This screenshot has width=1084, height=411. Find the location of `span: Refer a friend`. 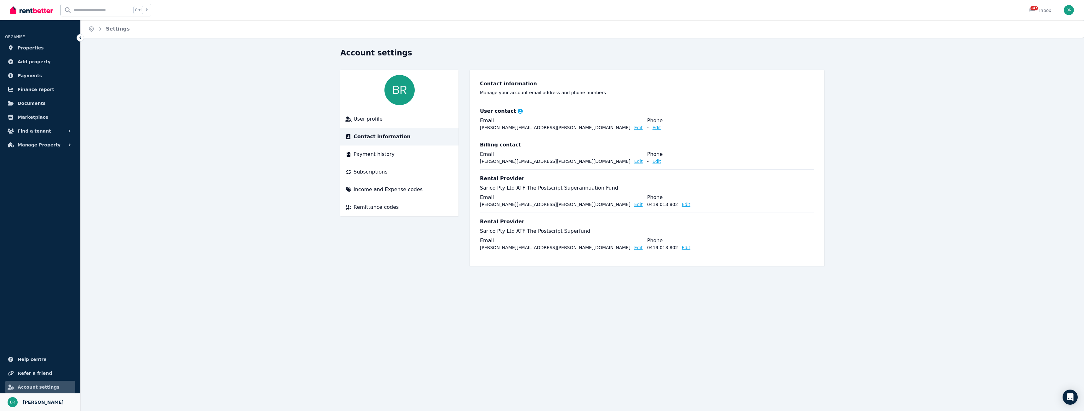

span: Refer a friend is located at coordinates (35, 374).